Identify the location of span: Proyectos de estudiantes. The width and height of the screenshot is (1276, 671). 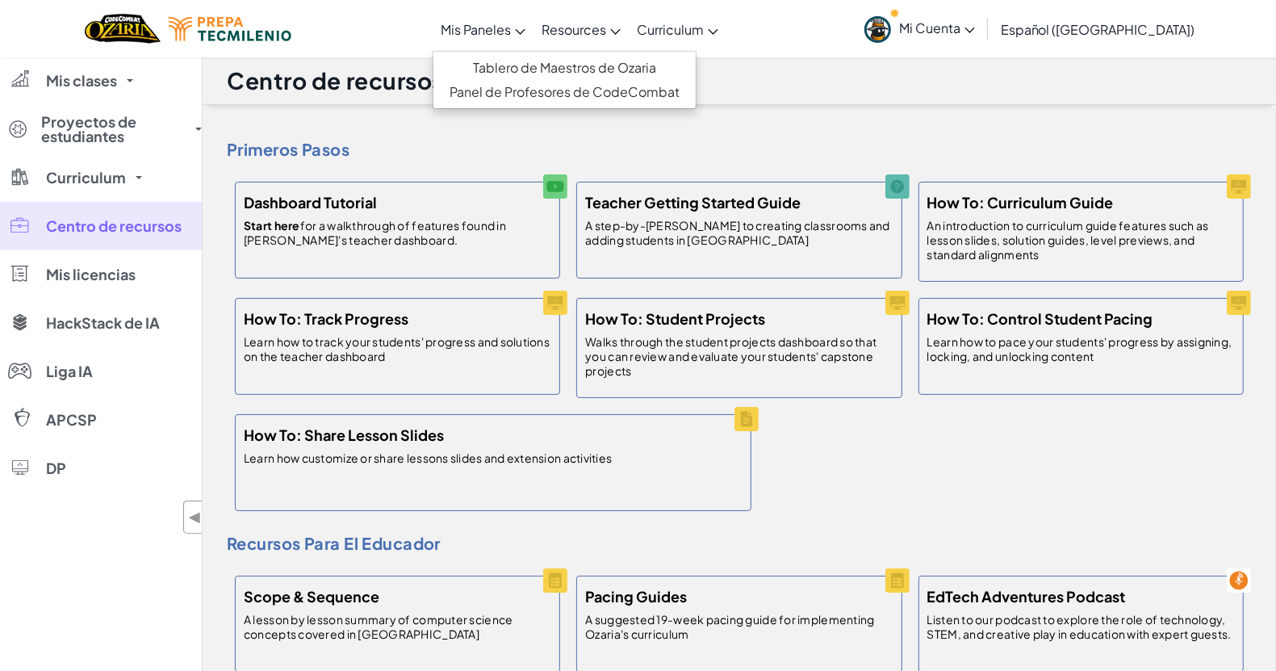
(113, 129).